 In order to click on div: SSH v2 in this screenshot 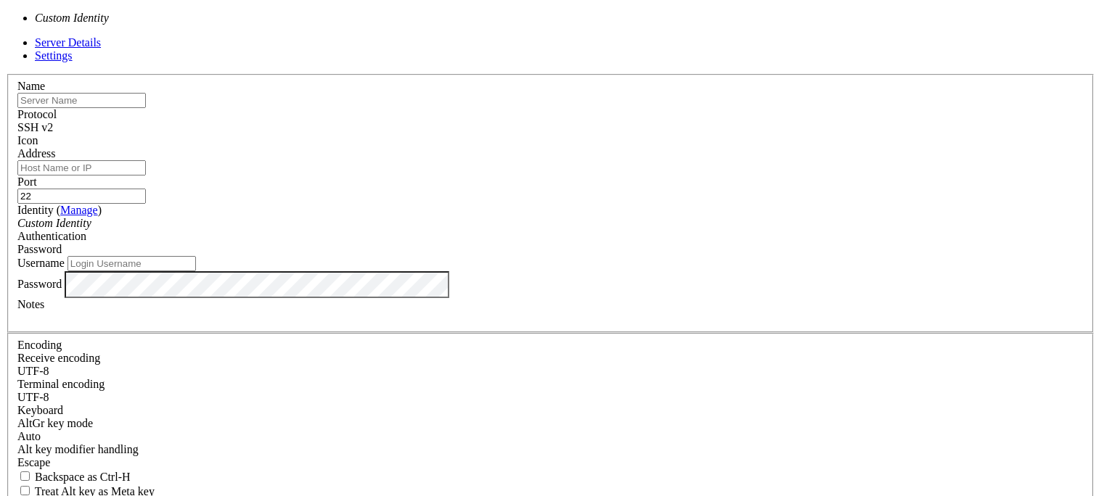, I will do `click(550, 128)`.